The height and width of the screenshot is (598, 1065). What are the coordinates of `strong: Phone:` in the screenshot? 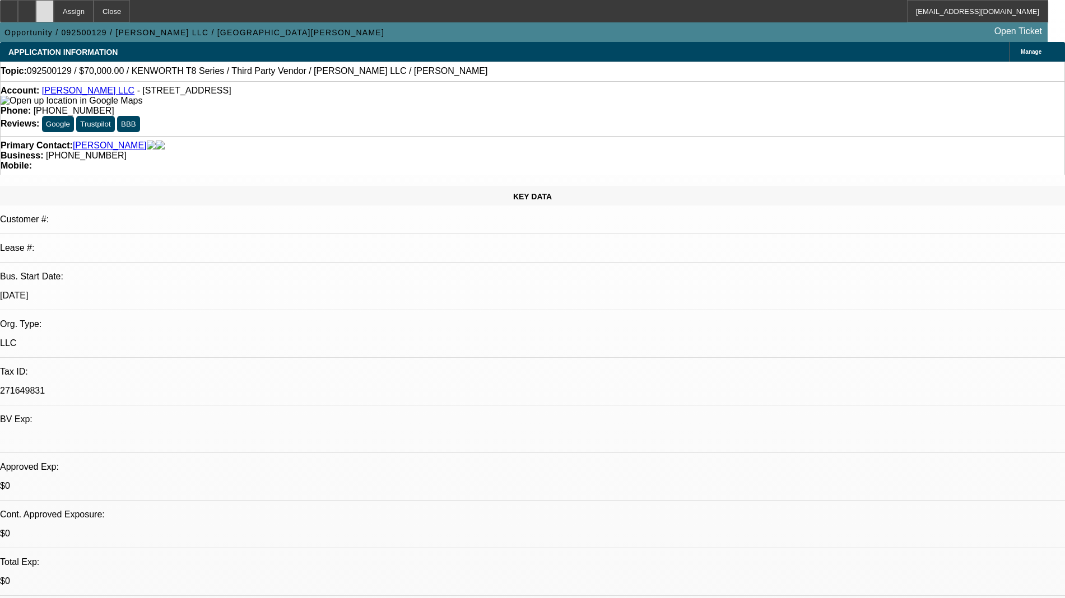 It's located at (16, 110).